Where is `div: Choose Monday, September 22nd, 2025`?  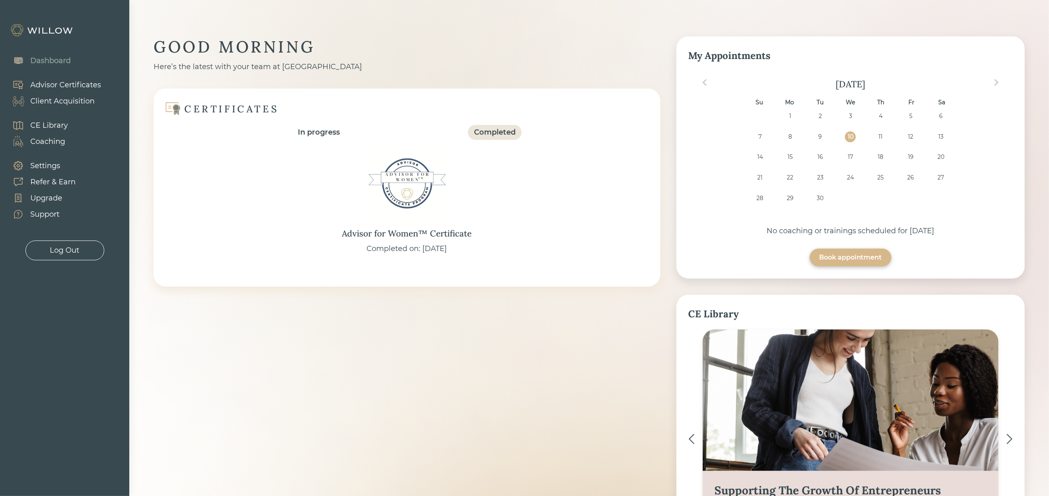
div: Choose Monday, September 22nd, 2025 is located at coordinates (790, 177).